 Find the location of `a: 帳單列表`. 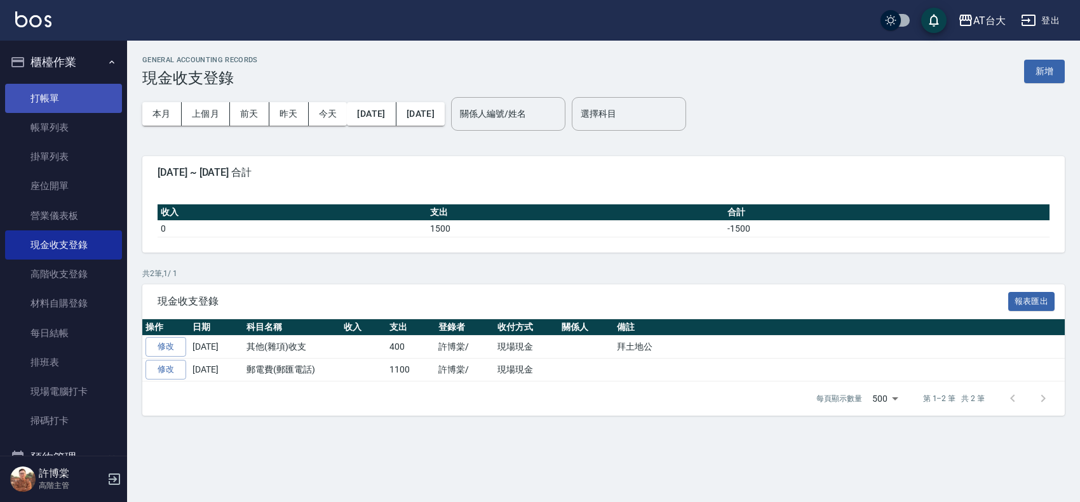

a: 帳單列表 is located at coordinates (64, 128).